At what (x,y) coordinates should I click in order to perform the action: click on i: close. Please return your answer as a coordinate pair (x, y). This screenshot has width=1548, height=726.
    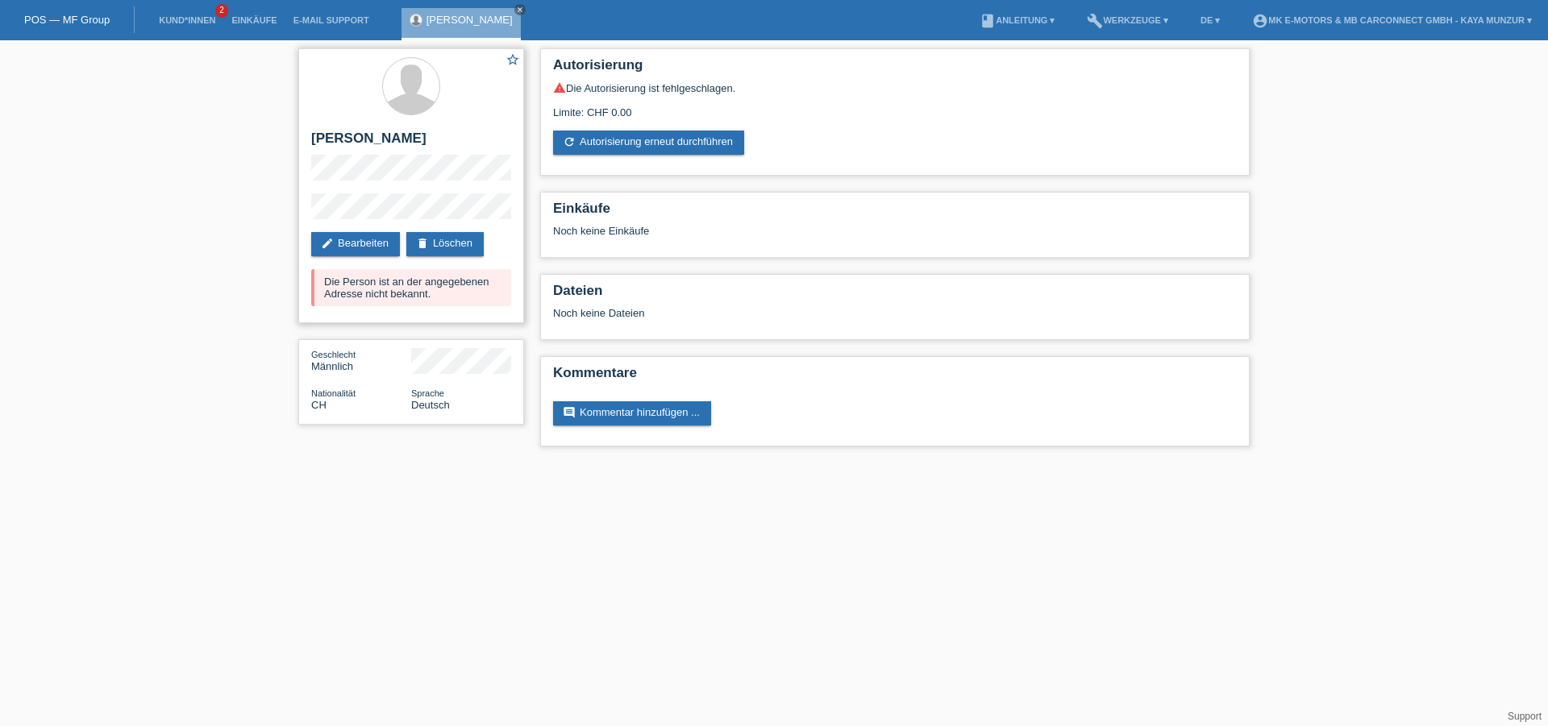
    Looking at the image, I should click on (520, 10).